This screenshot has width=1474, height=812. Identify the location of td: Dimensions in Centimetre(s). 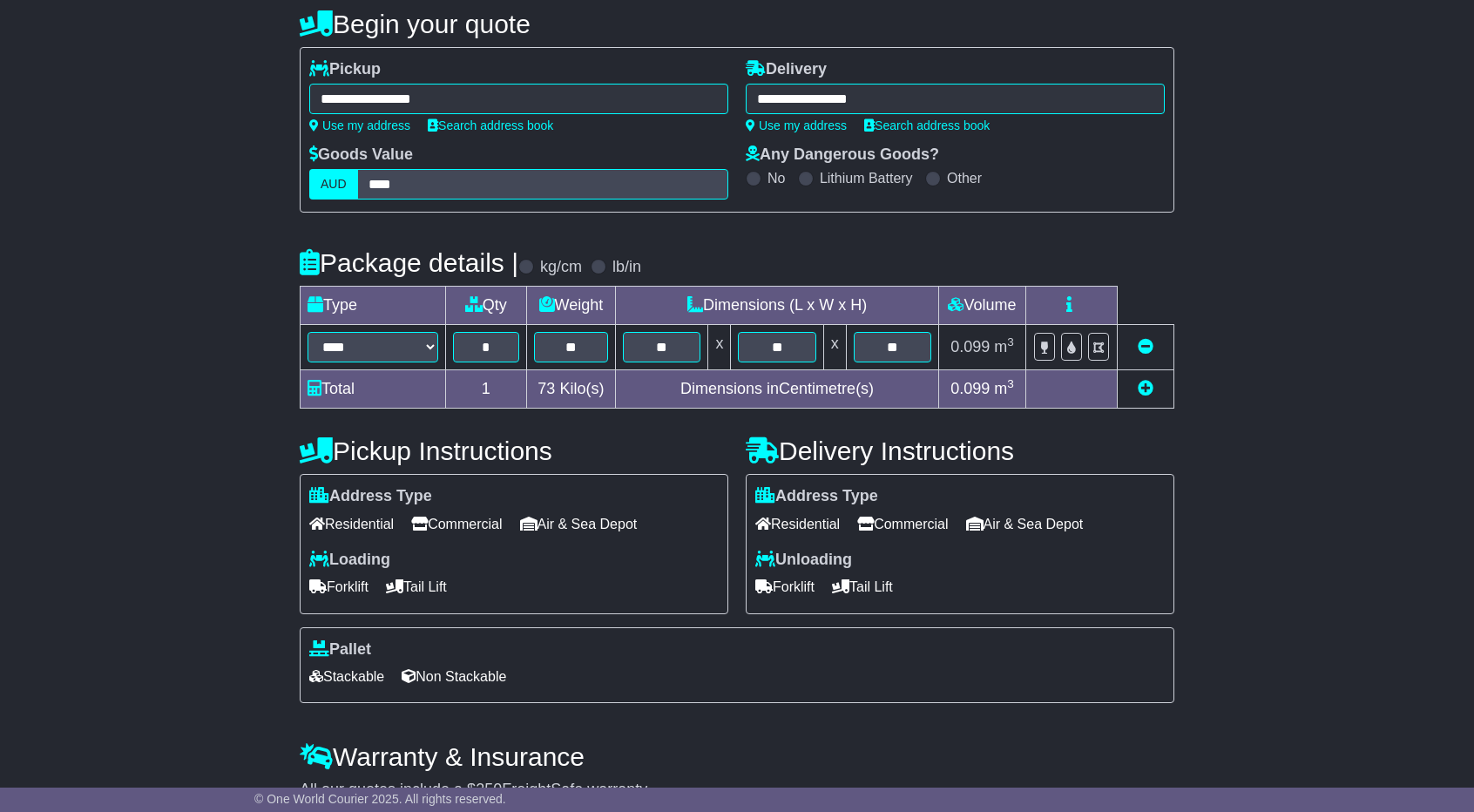
(777, 389).